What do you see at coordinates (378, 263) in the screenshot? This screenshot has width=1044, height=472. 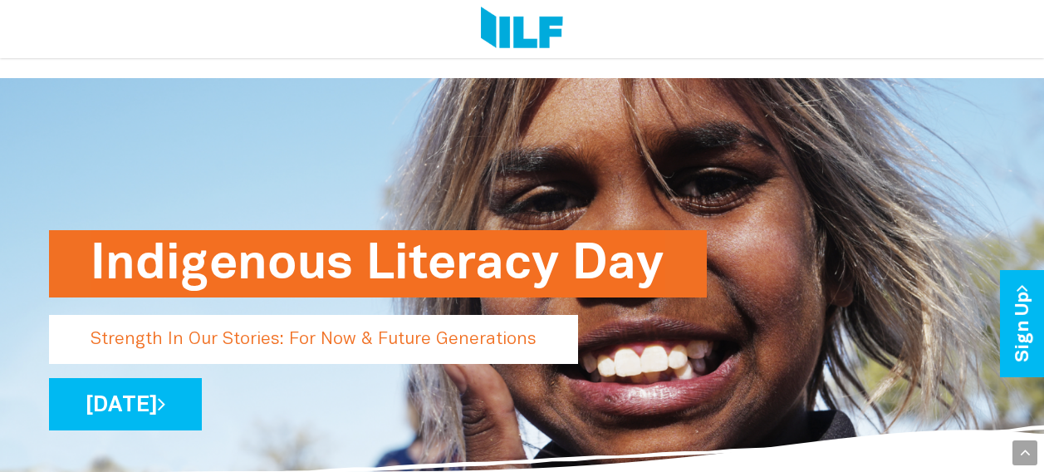 I see `h1: Indigenous Literacy Day` at bounding box center [378, 263].